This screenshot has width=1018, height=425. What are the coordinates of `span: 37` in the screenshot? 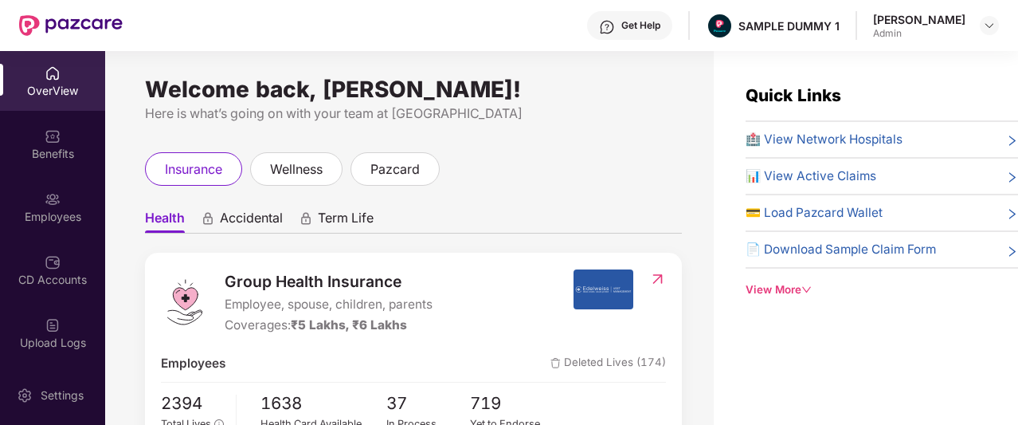 It's located at (429, 403).